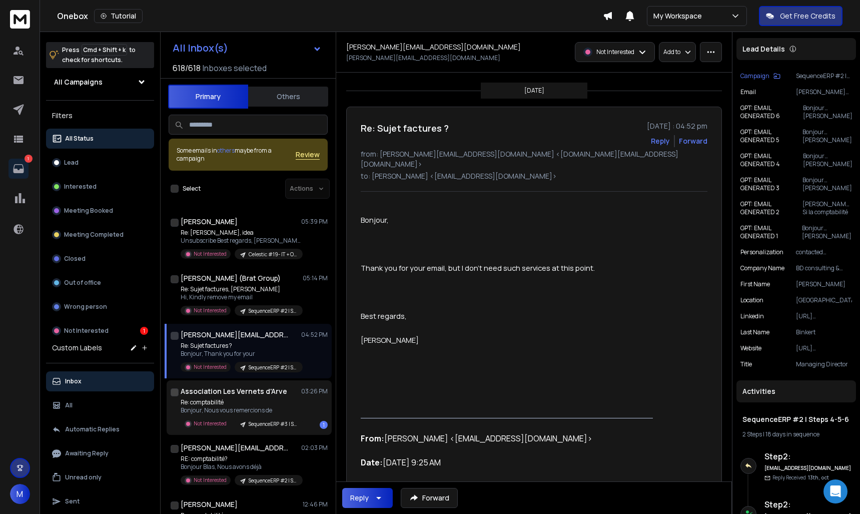 The width and height of the screenshot is (860, 514). I want to click on p: GPT: EMAIL GENERATED 5, so click(772, 136).